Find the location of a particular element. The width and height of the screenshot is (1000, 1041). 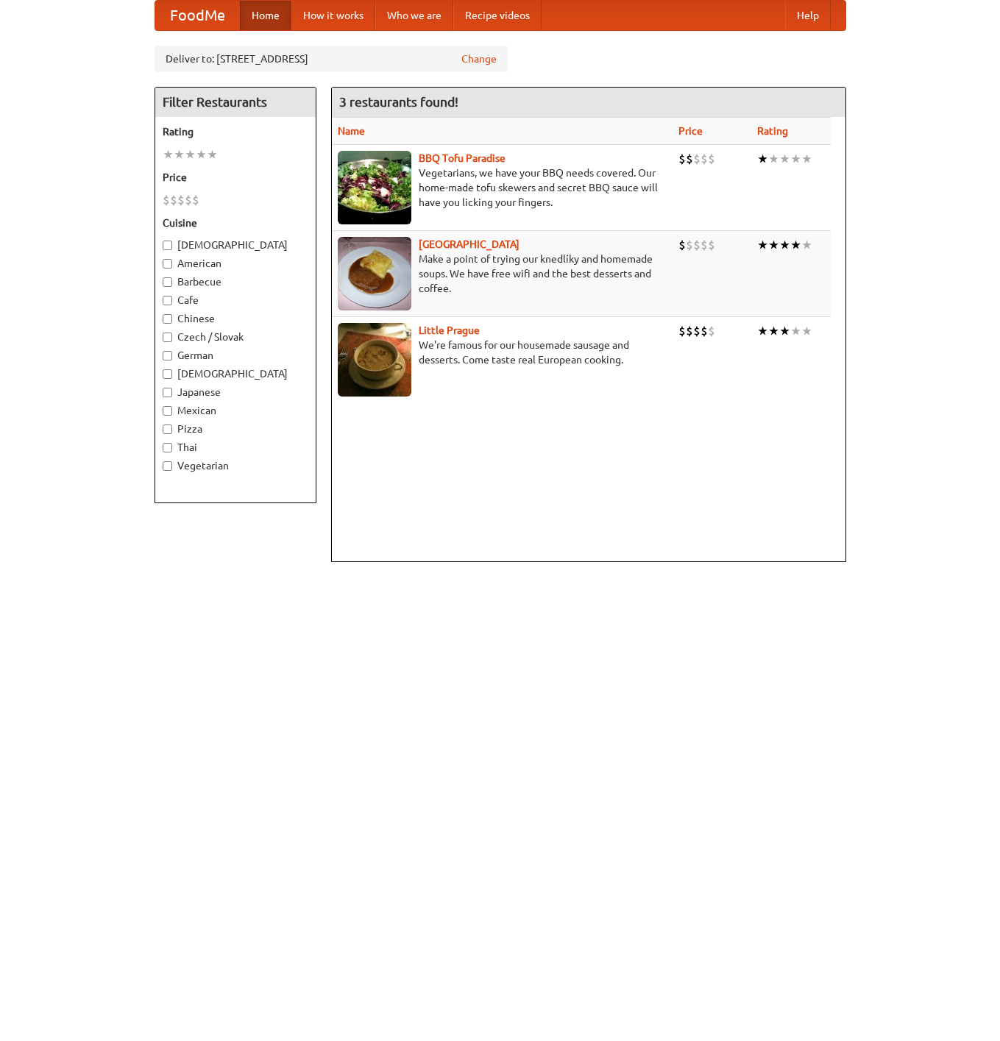

input: Japanese is located at coordinates (167, 392).